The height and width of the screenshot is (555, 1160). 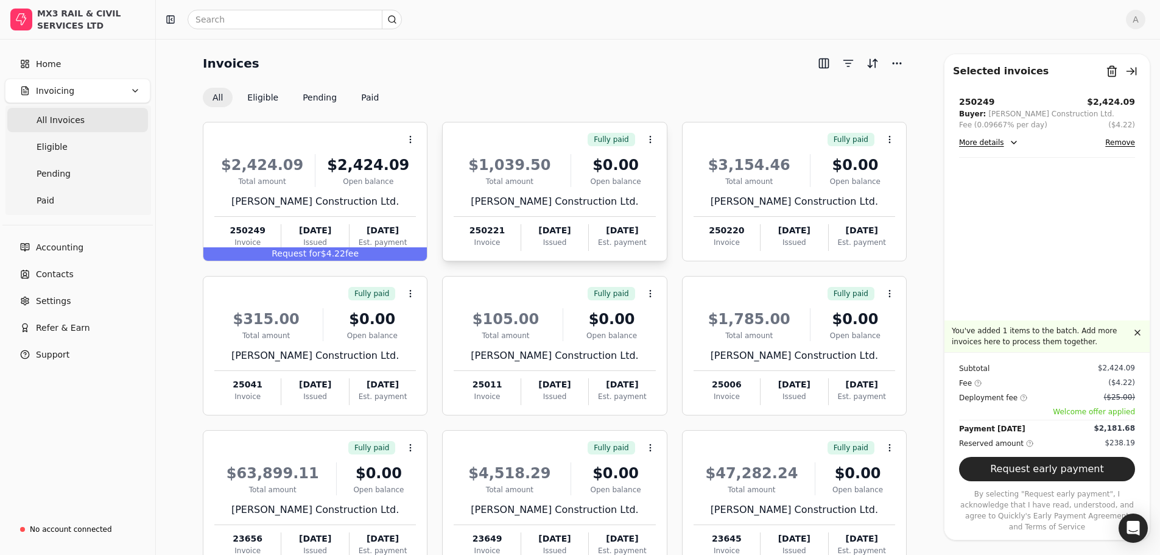 I want to click on div: $2,181.68, so click(x=1114, y=428).